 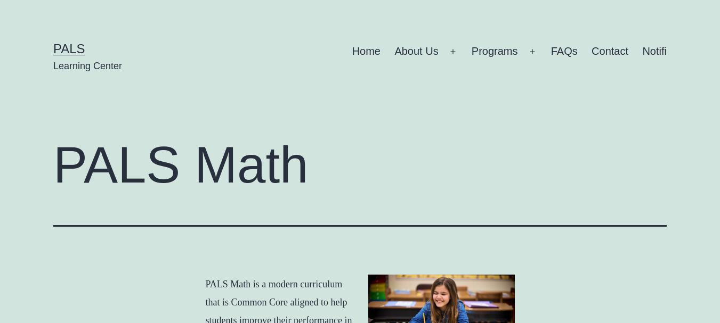 What do you see at coordinates (509, 52) in the screenshot?
I see `nav: Primary menu` at bounding box center [509, 52].